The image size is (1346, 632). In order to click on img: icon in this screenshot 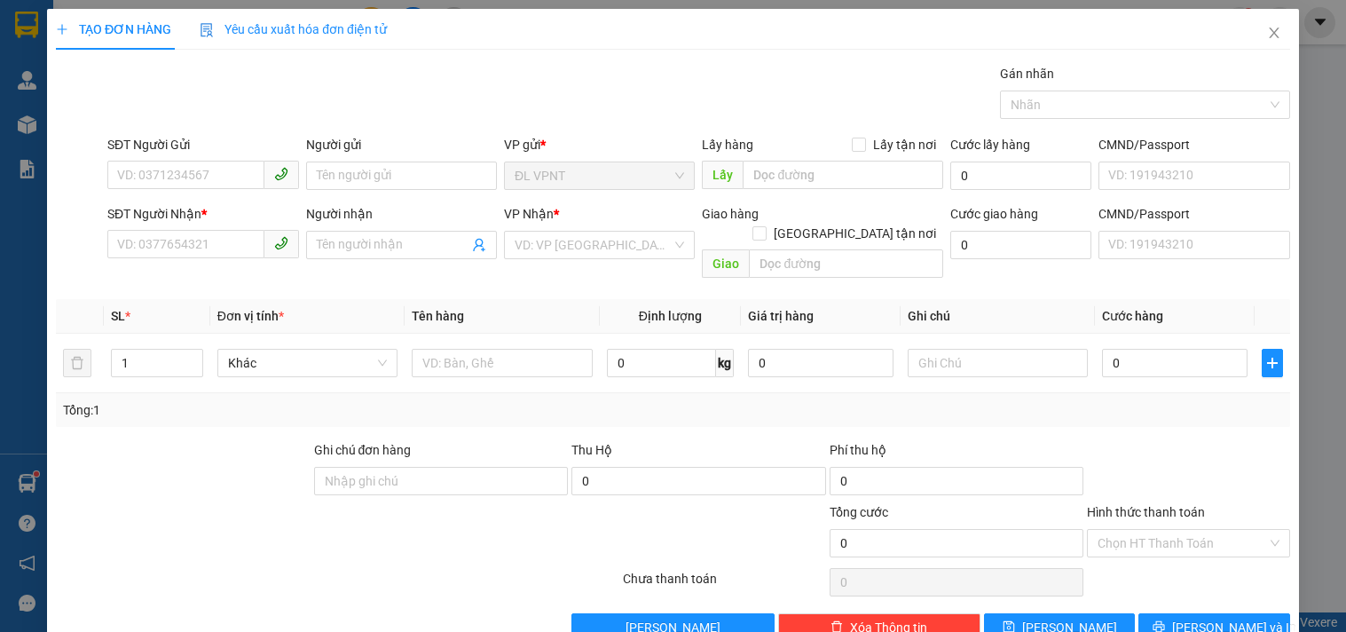, I will do `click(207, 30)`.